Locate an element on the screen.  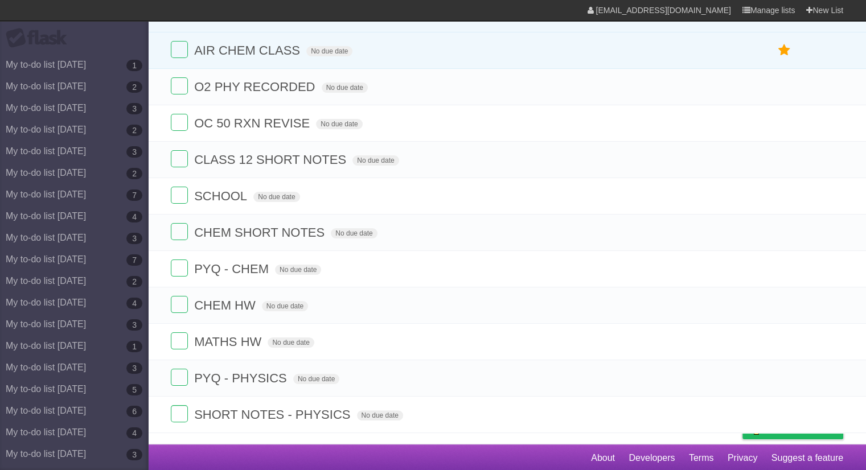
span: PYQ - CHEM is located at coordinates (233, 269).